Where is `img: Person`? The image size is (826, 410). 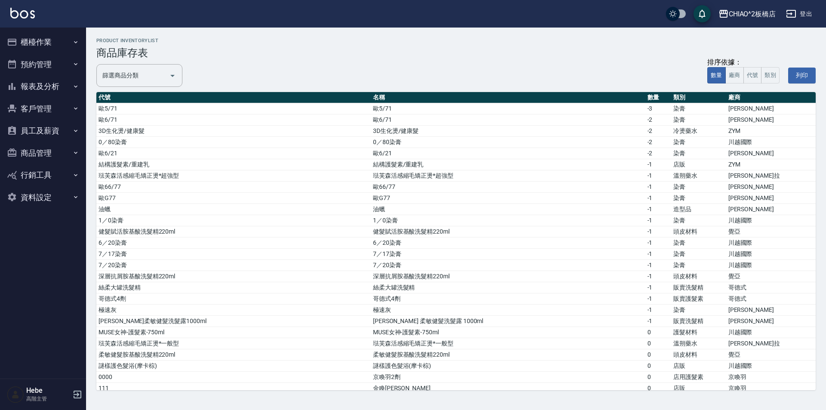 img: Person is located at coordinates (15, 395).